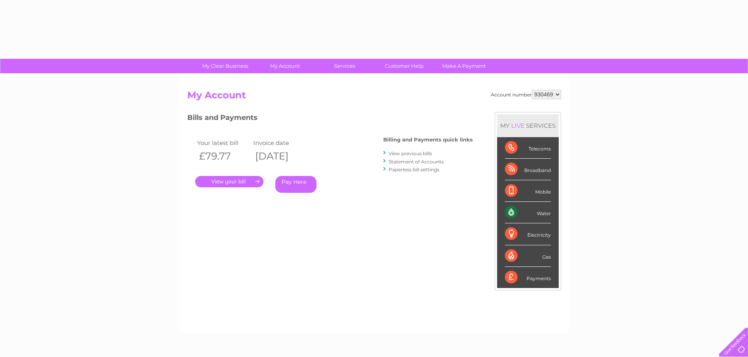 This screenshot has width=748, height=357. What do you see at coordinates (527, 213) in the screenshot?
I see `div: Water` at bounding box center [527, 213].